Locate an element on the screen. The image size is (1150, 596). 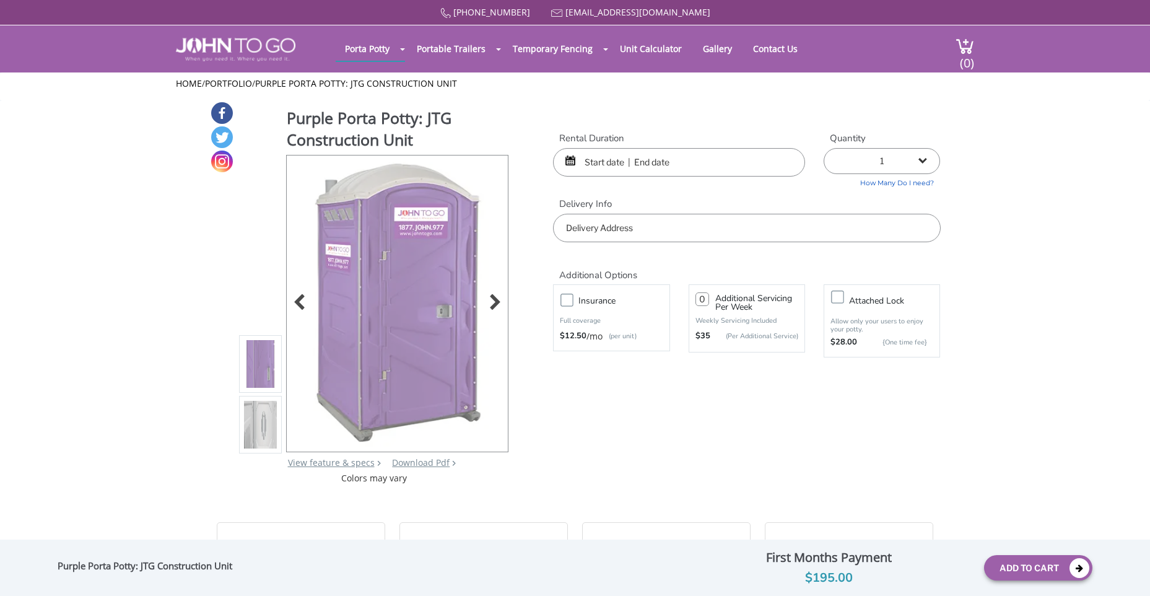
img: Call is located at coordinates (445, 13).